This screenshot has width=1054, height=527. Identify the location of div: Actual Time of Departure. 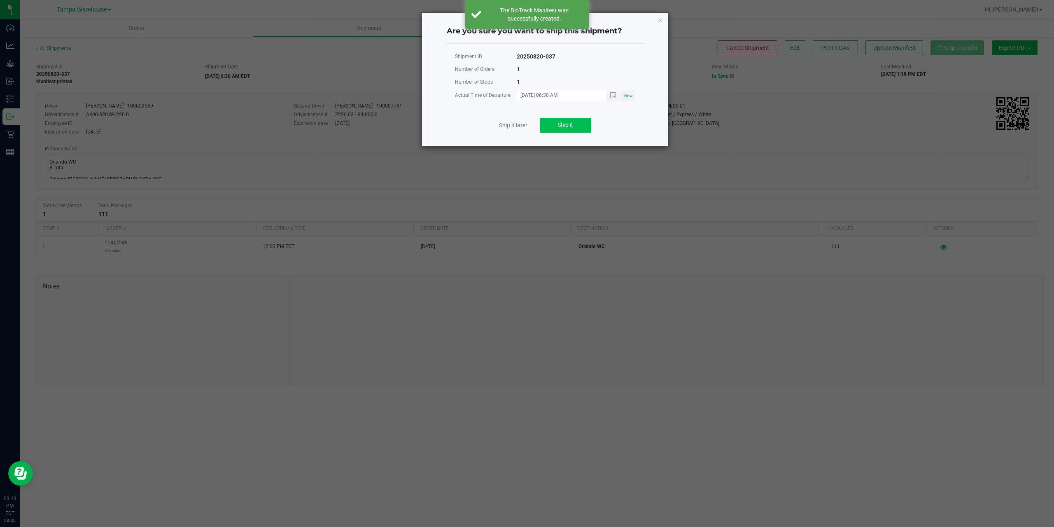
(486, 95).